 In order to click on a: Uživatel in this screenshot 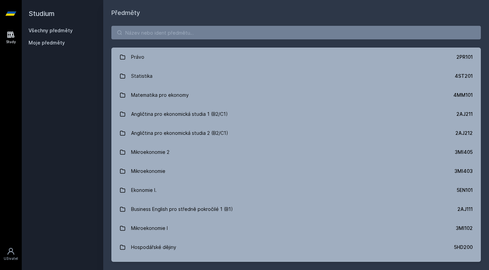, I will do `click(11, 254)`.